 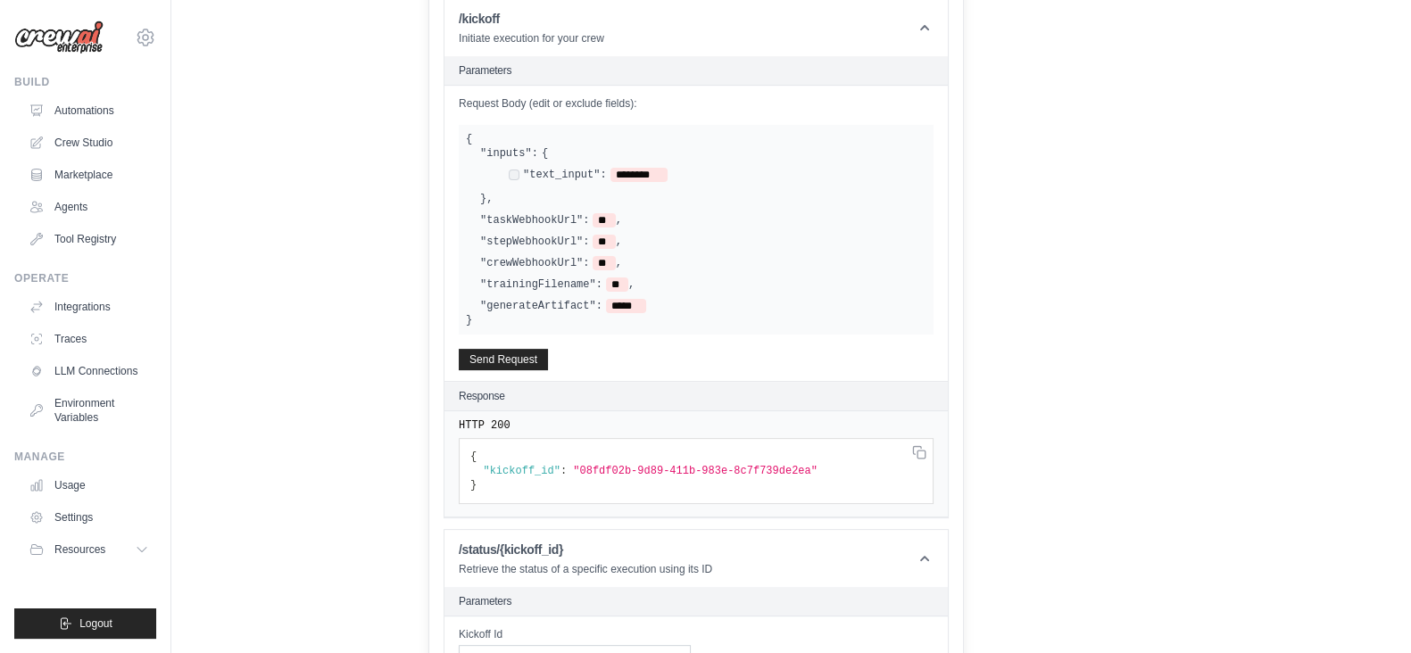 What do you see at coordinates (88, 307) in the screenshot?
I see `a: Integrations` at bounding box center [88, 307].